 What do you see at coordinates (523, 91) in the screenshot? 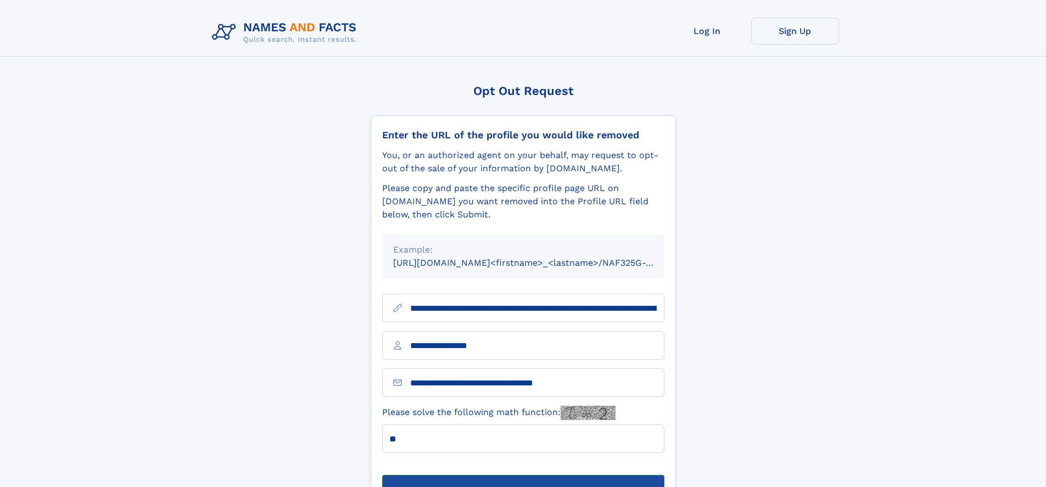
I see `div: Opt Out Request` at bounding box center [523, 91].